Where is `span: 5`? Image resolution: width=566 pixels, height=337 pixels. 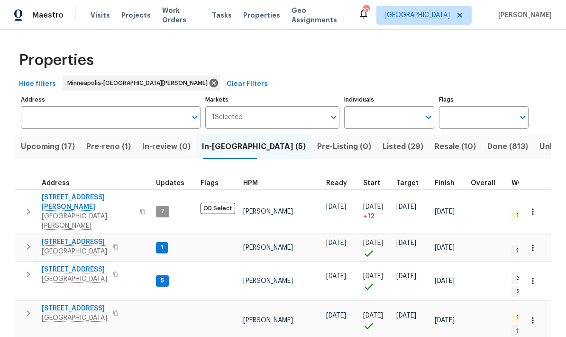 span: 5 is located at coordinates (162, 280).